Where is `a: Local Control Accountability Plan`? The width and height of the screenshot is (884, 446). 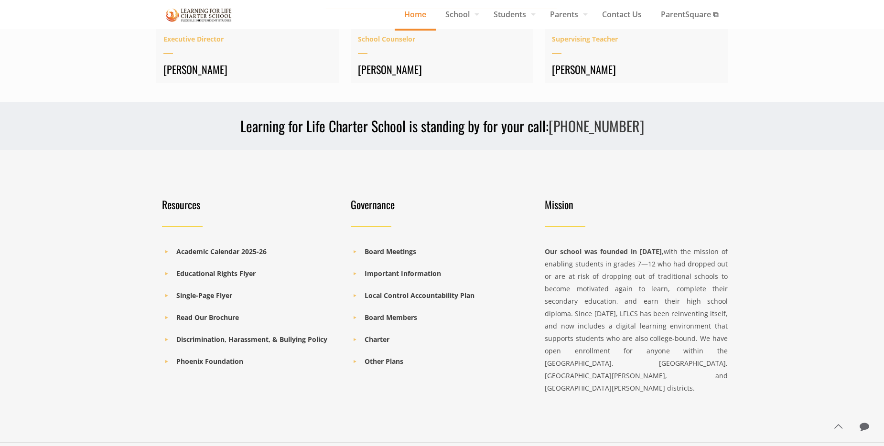 a: Local Control Accountability Plan is located at coordinates (419, 295).